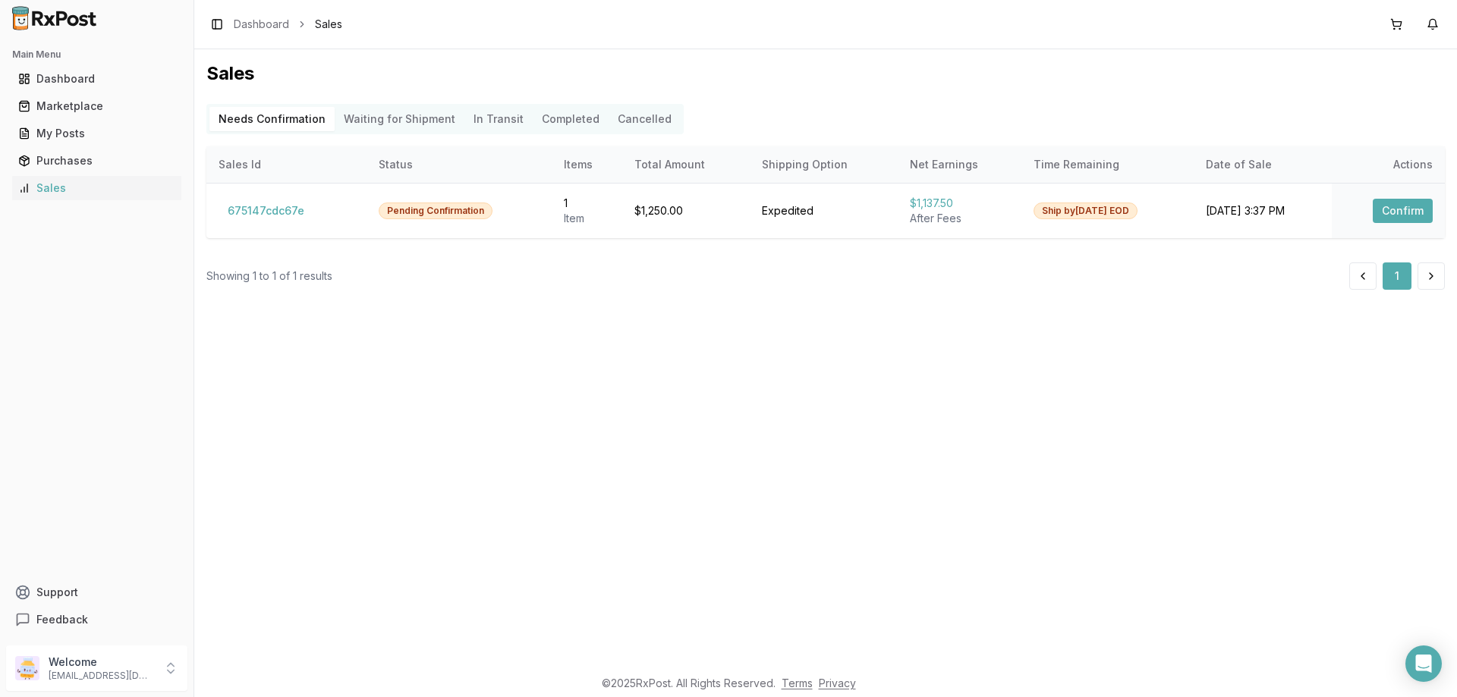  Describe the element at coordinates (587, 219) in the screenshot. I see `div: Item` at that location.